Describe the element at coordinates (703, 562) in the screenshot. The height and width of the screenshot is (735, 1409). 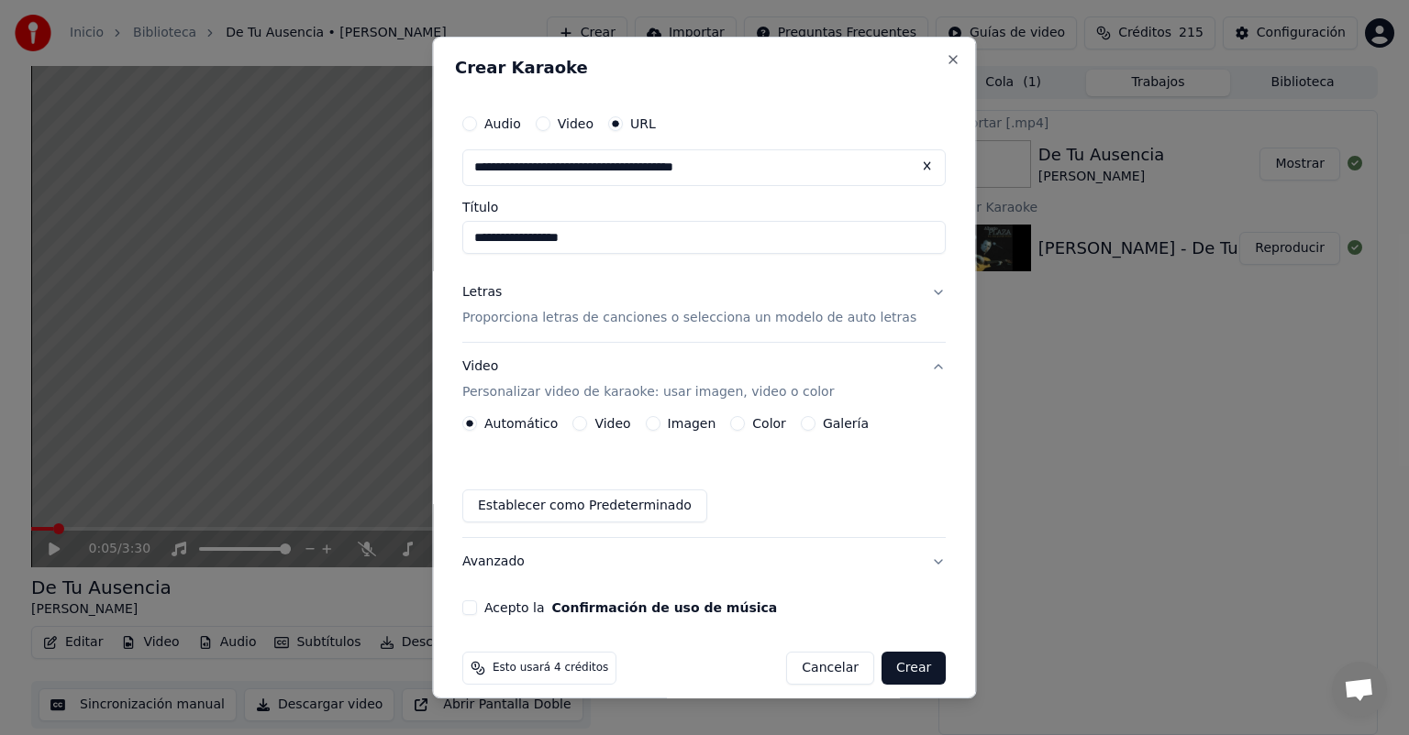
I see `button: Avanzado` at that location.